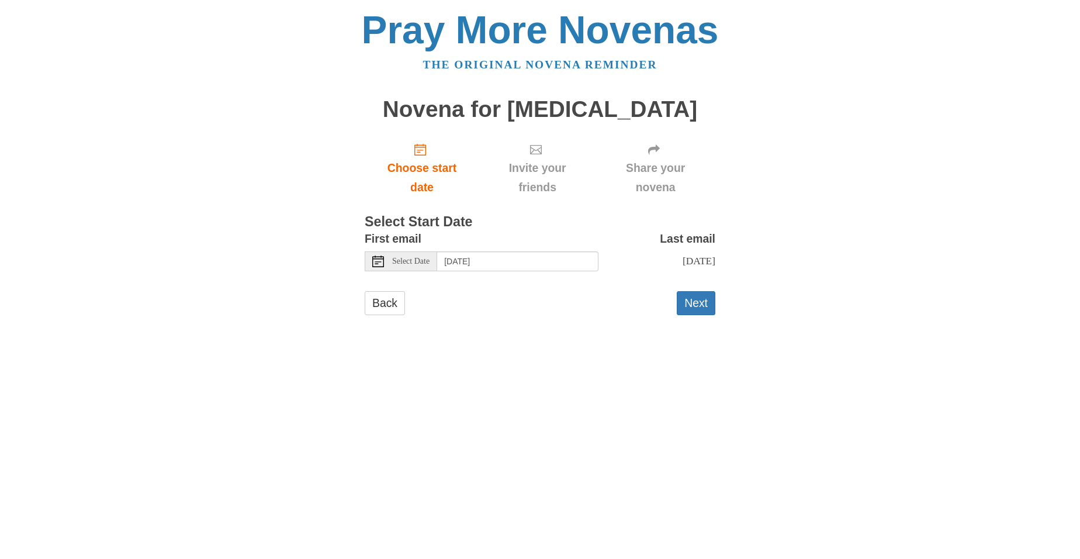  Describe the element at coordinates (422, 178) in the screenshot. I see `span: Choose start date` at that location.